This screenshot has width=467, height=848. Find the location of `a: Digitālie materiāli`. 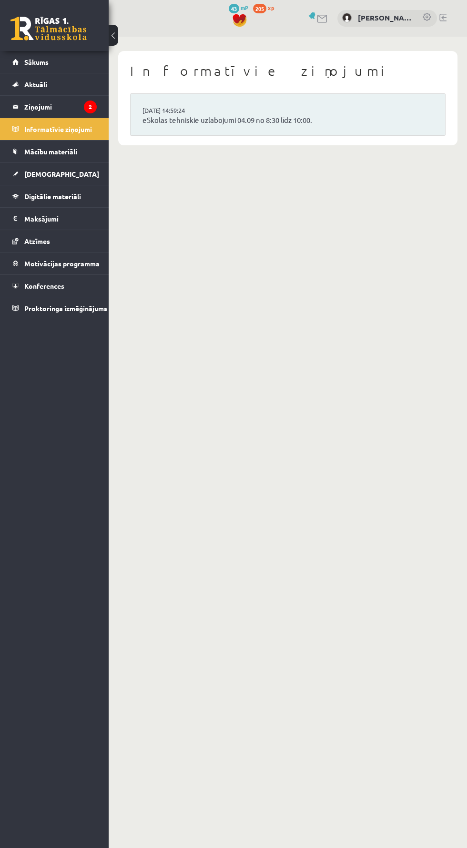

a: Digitālie materiāli is located at coordinates (54, 196).